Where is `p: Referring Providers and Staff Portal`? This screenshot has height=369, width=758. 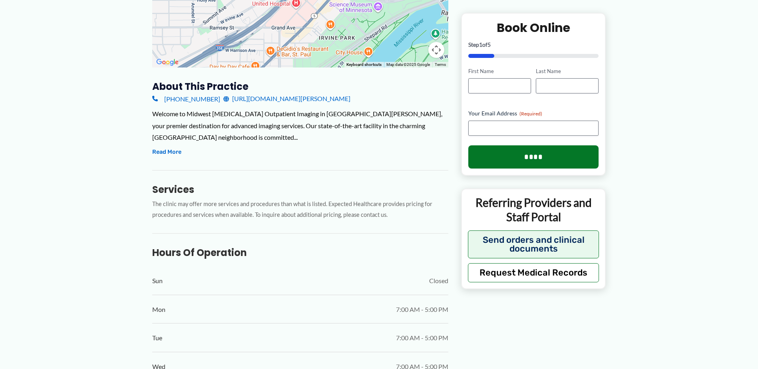 p: Referring Providers and Staff Portal is located at coordinates (534, 210).